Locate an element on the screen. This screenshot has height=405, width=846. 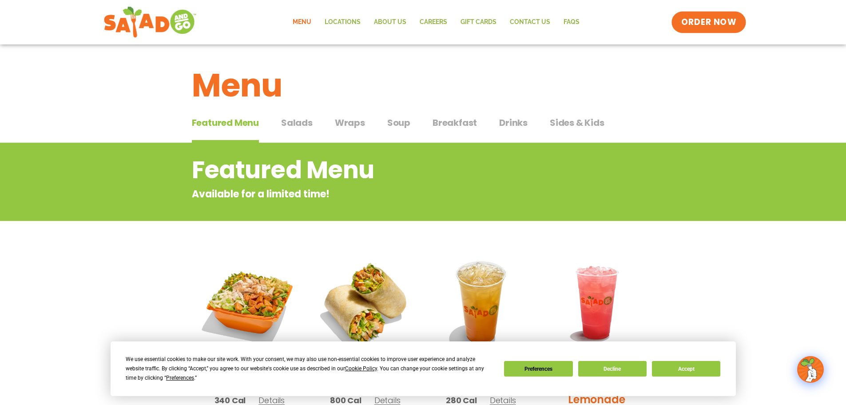
div: We use essential cookies to make our site work. With your consent, we may also use non-essential ... is located at coordinates (310, 368).